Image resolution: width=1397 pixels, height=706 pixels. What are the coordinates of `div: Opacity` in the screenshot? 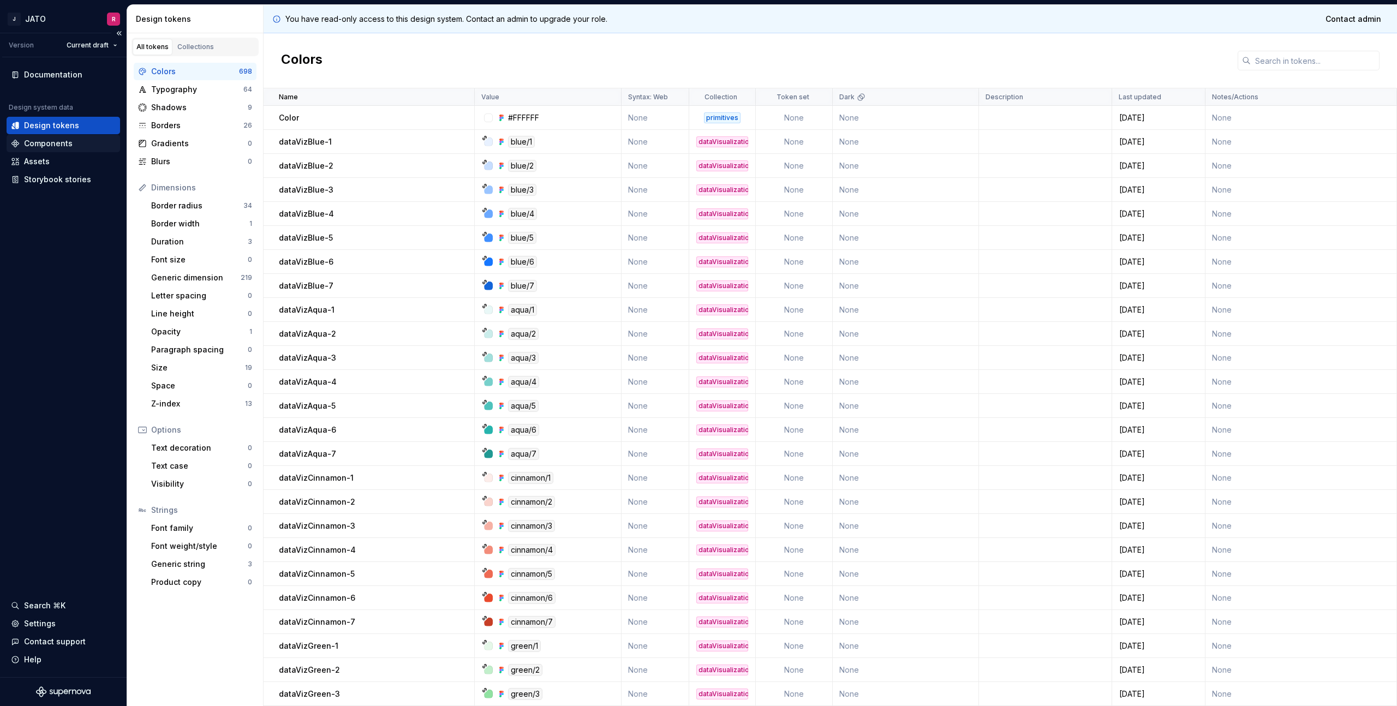 It's located at (200, 332).